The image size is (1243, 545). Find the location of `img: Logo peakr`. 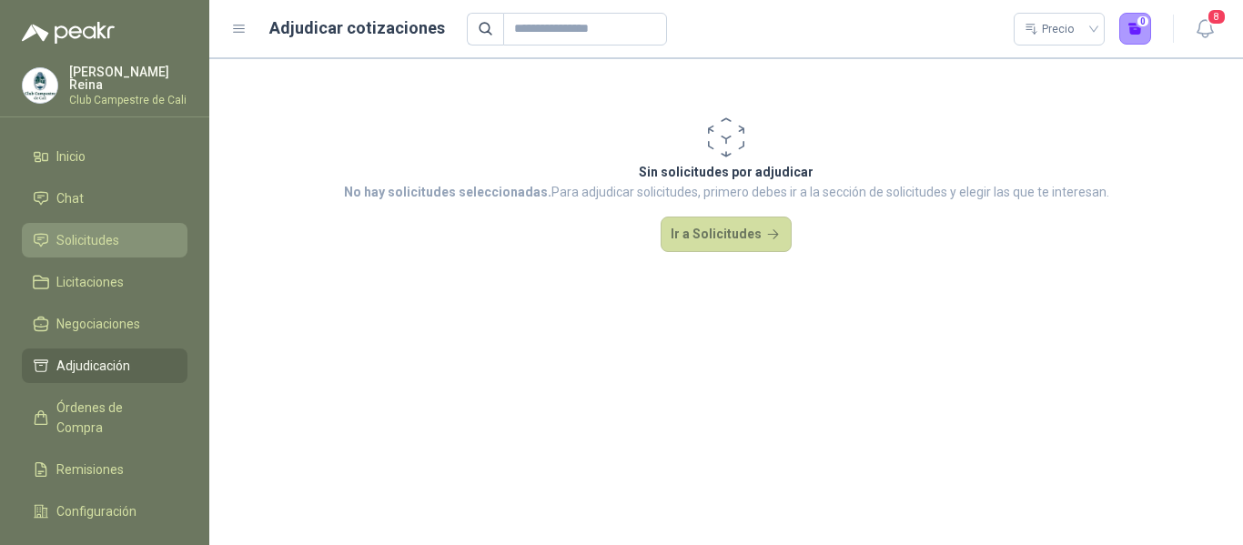

img: Logo peakr is located at coordinates (68, 33).